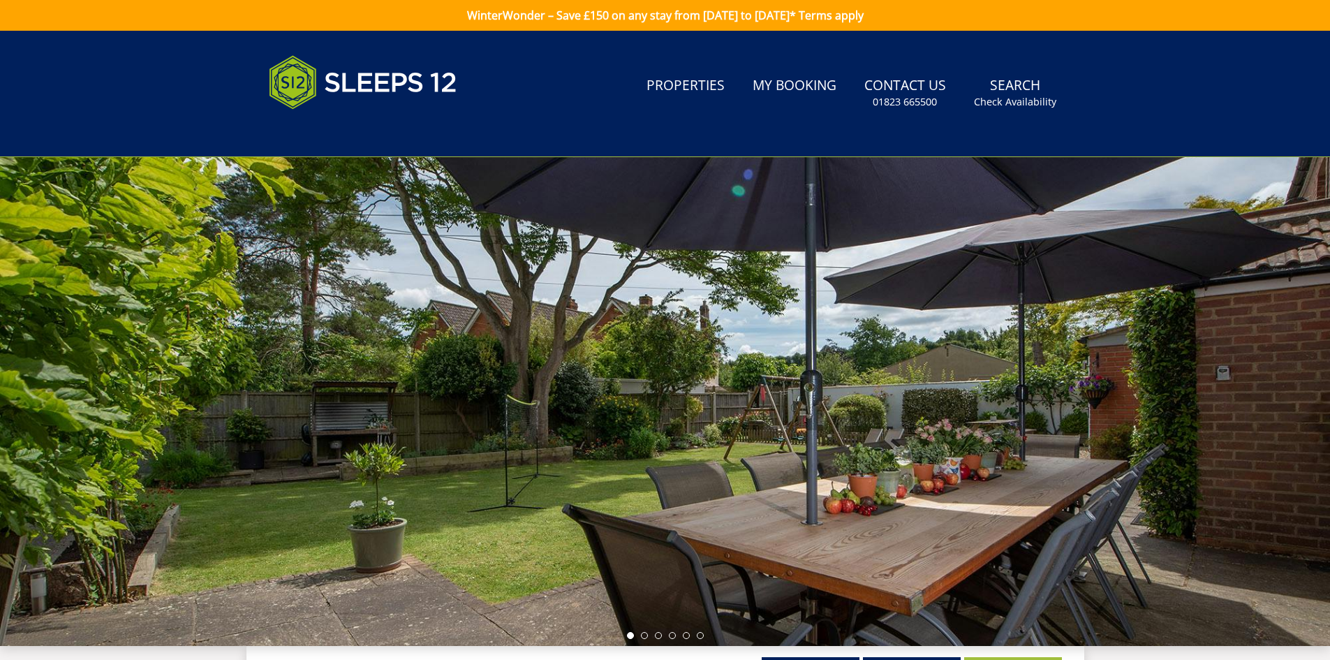  What do you see at coordinates (905, 93) in the screenshot?
I see `a: Contact Us01823 665500` at bounding box center [905, 93].